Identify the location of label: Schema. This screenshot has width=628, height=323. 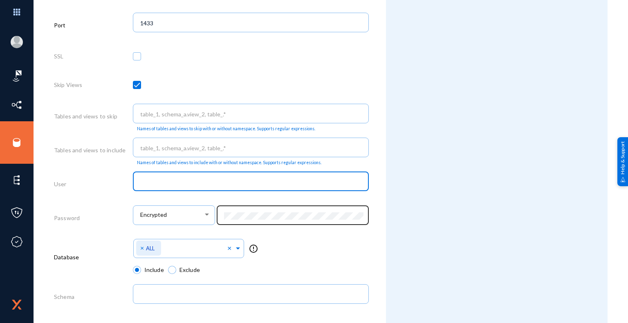
(64, 297).